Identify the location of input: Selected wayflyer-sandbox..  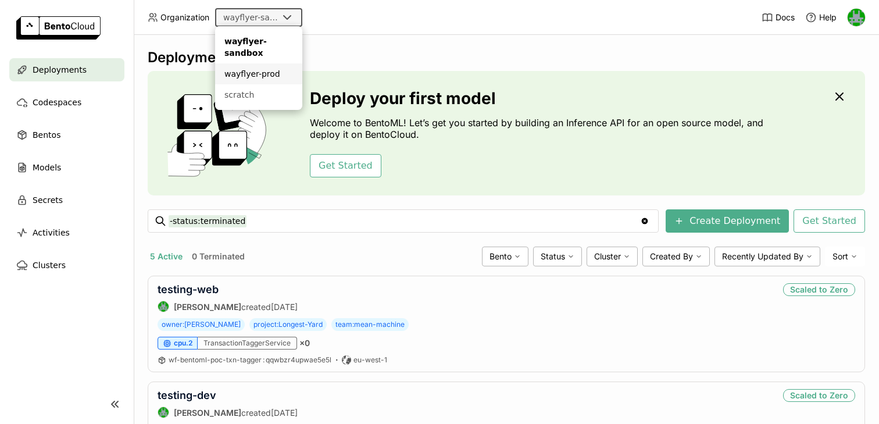
(280, 18).